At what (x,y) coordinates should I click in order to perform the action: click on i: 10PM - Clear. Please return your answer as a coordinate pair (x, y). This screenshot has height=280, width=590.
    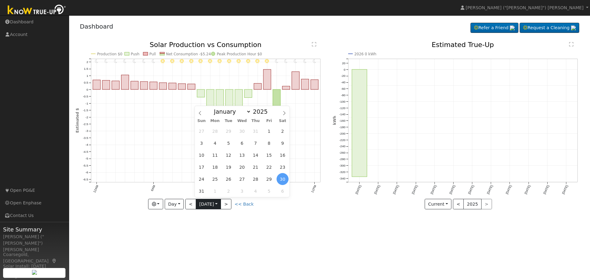
    Looking at the image, I should click on (305, 61).